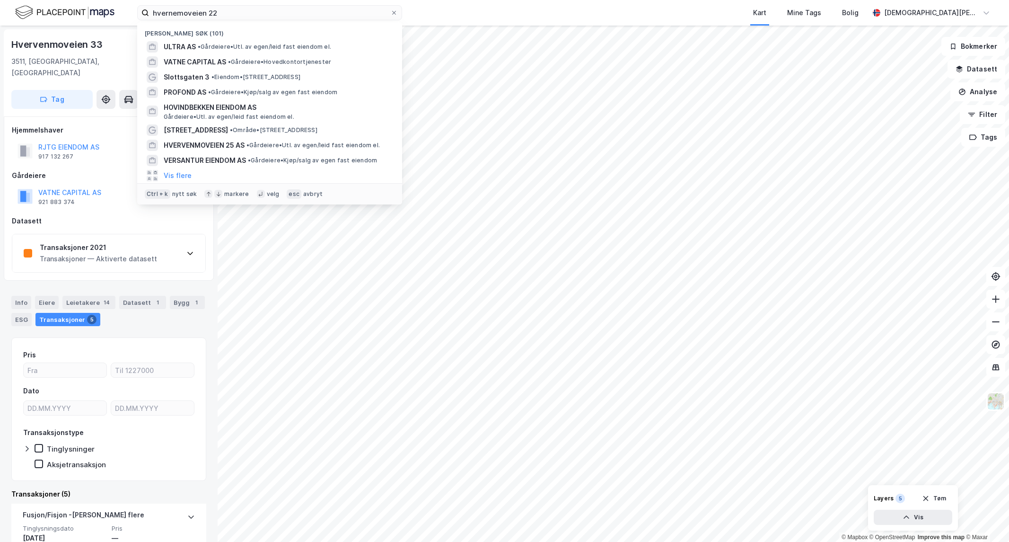  What do you see at coordinates (109, 130) in the screenshot?
I see `div: Hjemmelshaver` at bounding box center [109, 130].